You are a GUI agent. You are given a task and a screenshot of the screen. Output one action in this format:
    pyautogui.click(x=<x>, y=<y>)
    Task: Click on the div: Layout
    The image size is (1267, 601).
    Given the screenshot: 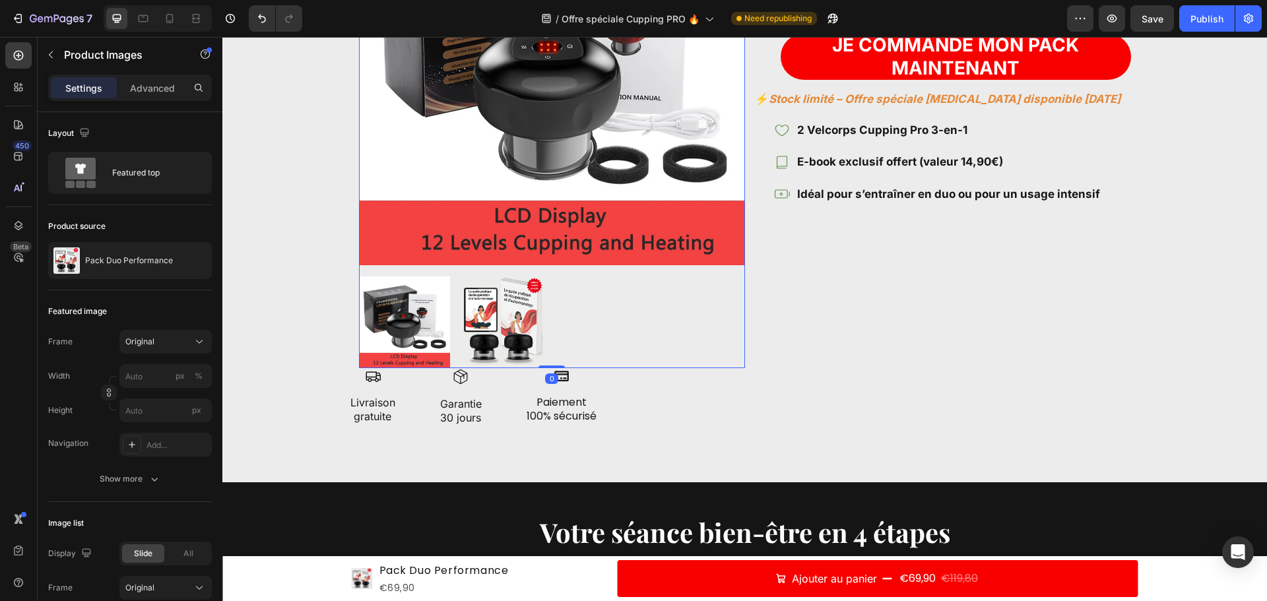 What is the action you would take?
    pyautogui.click(x=70, y=133)
    